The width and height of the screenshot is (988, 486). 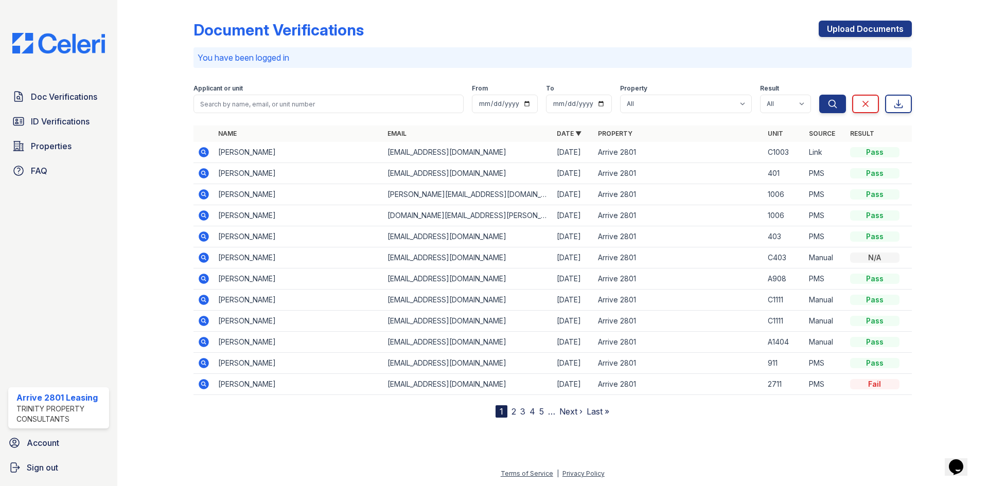 I want to click on a: Sign out, so click(x=59, y=468).